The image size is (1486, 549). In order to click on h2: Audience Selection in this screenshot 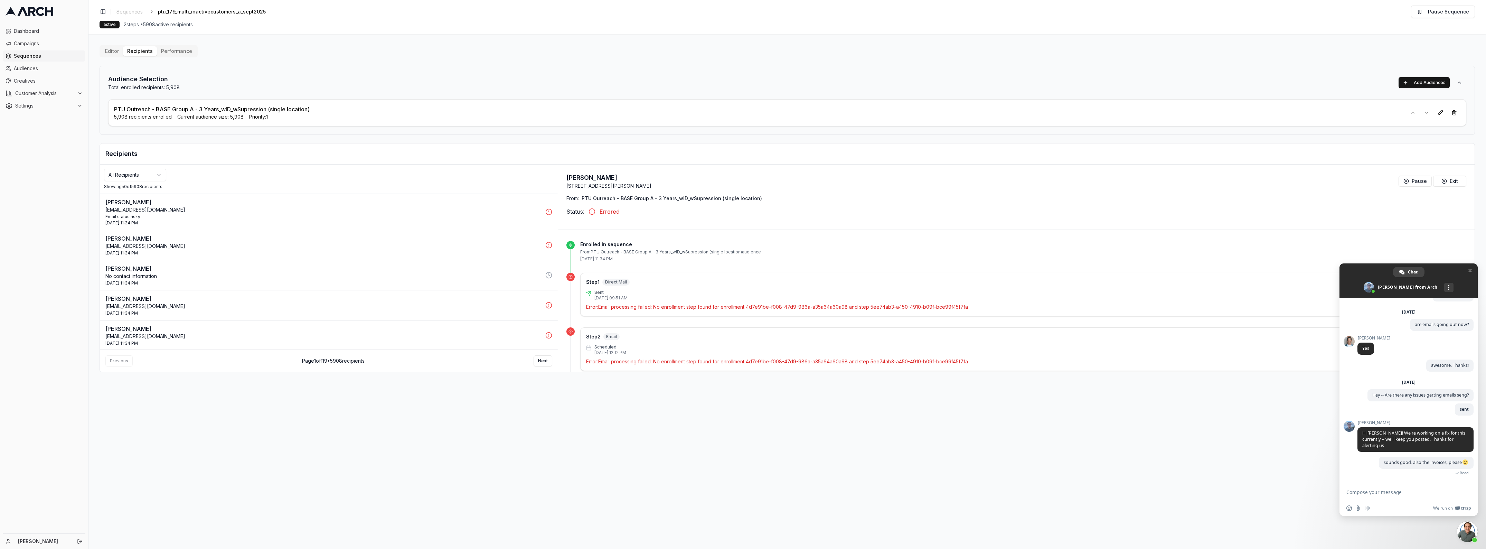, I will do `click(144, 79)`.